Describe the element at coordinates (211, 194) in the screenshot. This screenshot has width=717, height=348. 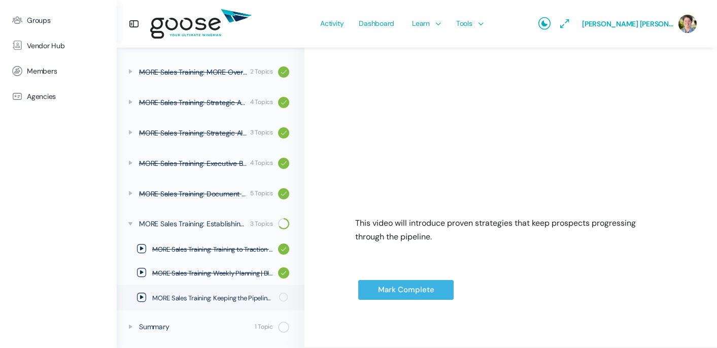
I see `a: MORE Sales Training: Document Workshop / Putting It To Work For You 5 Topics` at that location.